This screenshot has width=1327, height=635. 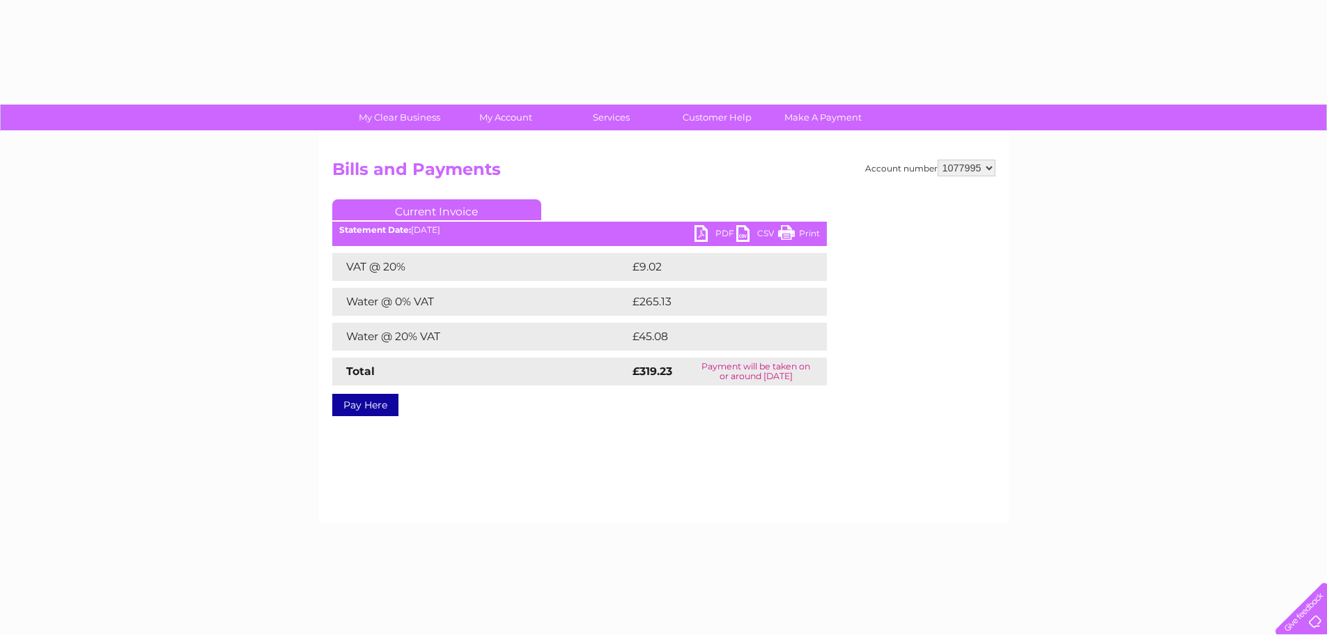 What do you see at coordinates (714, 336) in the screenshot?
I see `td: £45.08` at bounding box center [714, 336].